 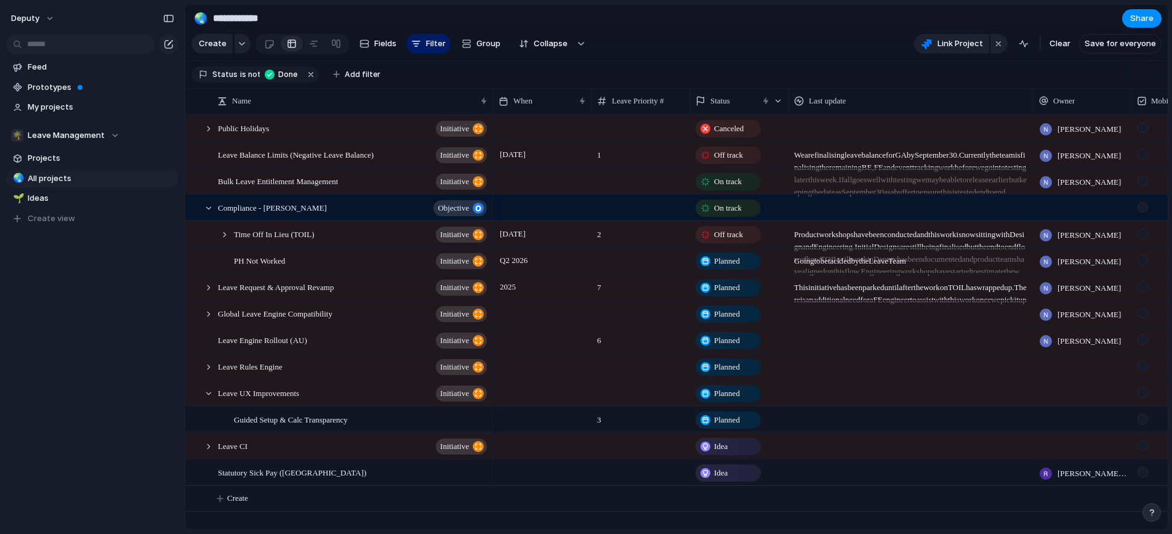 What do you see at coordinates (259, 260) in the screenshot?
I see `span: PH Not Worked` at bounding box center [259, 260].